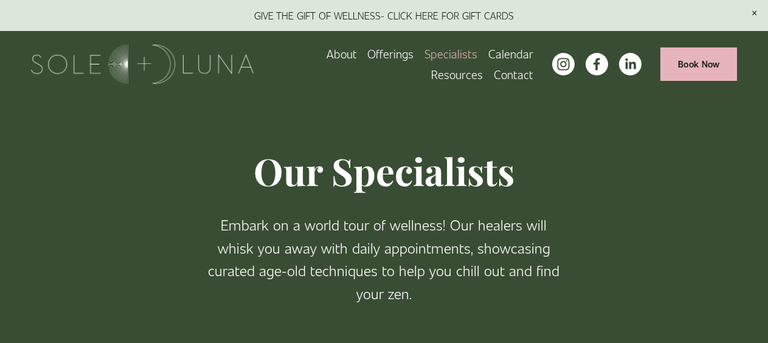 This screenshot has height=343, width=768. Describe the element at coordinates (630, 64) in the screenshot. I see `a: LinkedIn` at that location.